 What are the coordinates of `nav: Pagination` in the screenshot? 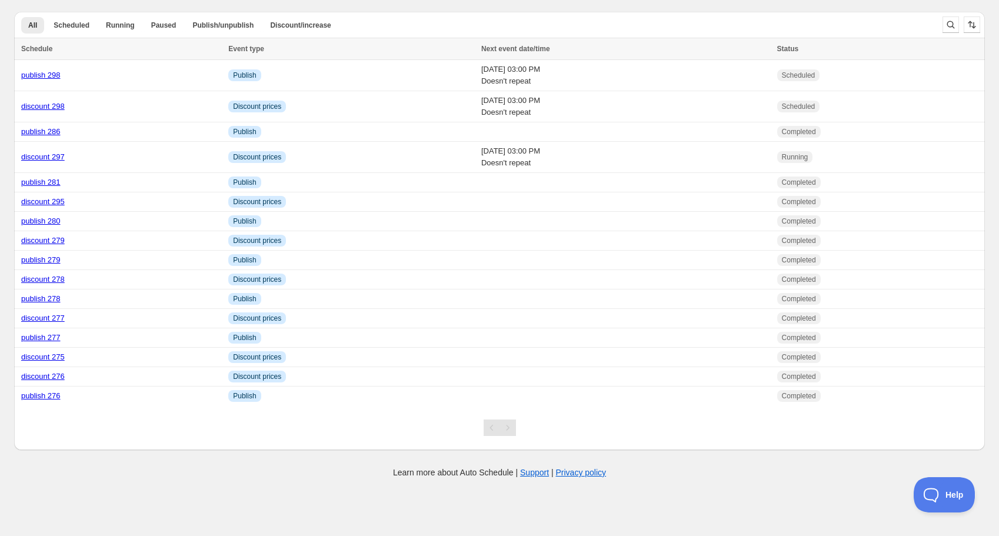 It's located at (499, 428).